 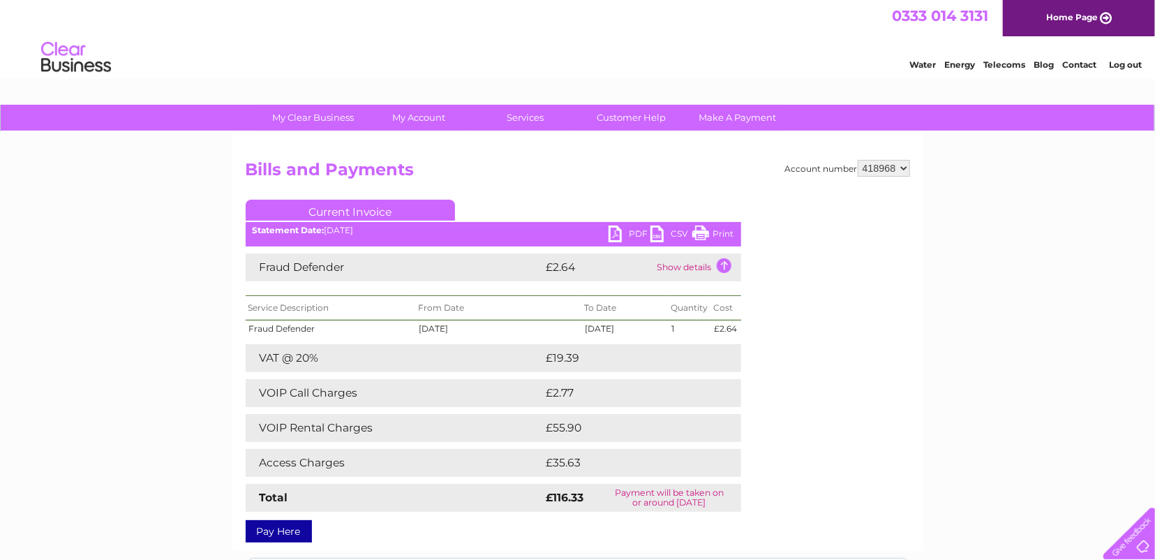 What do you see at coordinates (350, 210) in the screenshot?
I see `a: Current Invoice` at bounding box center [350, 210].